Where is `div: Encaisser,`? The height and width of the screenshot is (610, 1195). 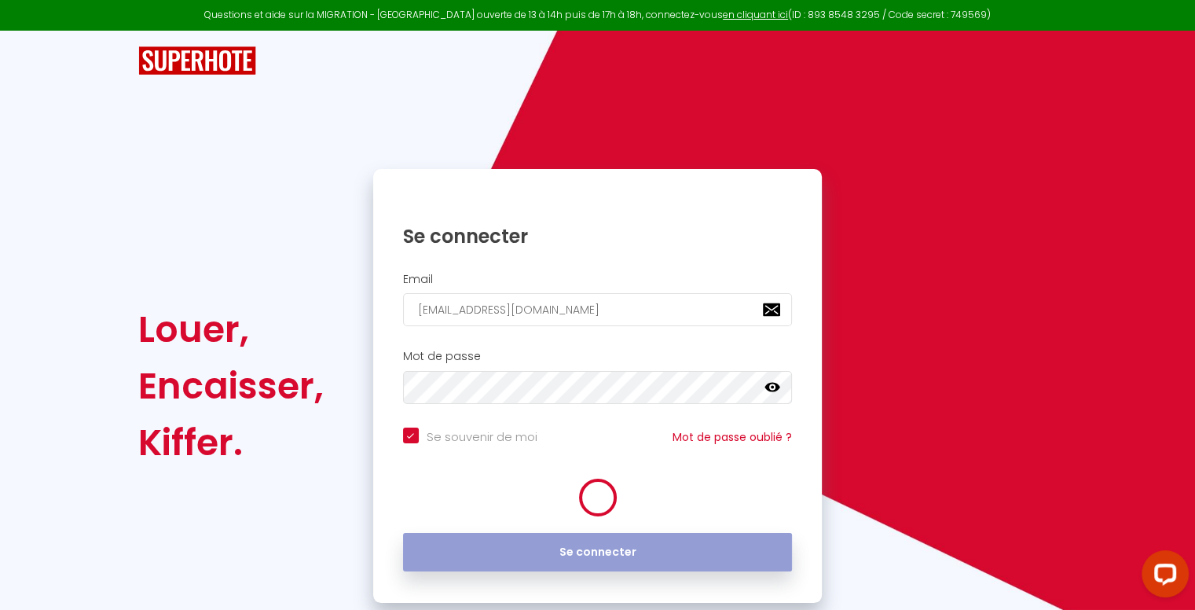
div: Encaisser, is located at coordinates (231, 386).